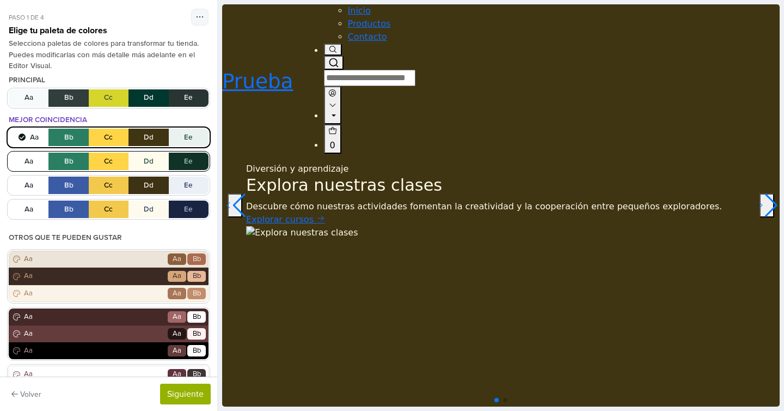 This screenshot has width=784, height=411. What do you see at coordinates (283, 396) in the screenshot?
I see `span: Go to slide 2` at bounding box center [283, 396].